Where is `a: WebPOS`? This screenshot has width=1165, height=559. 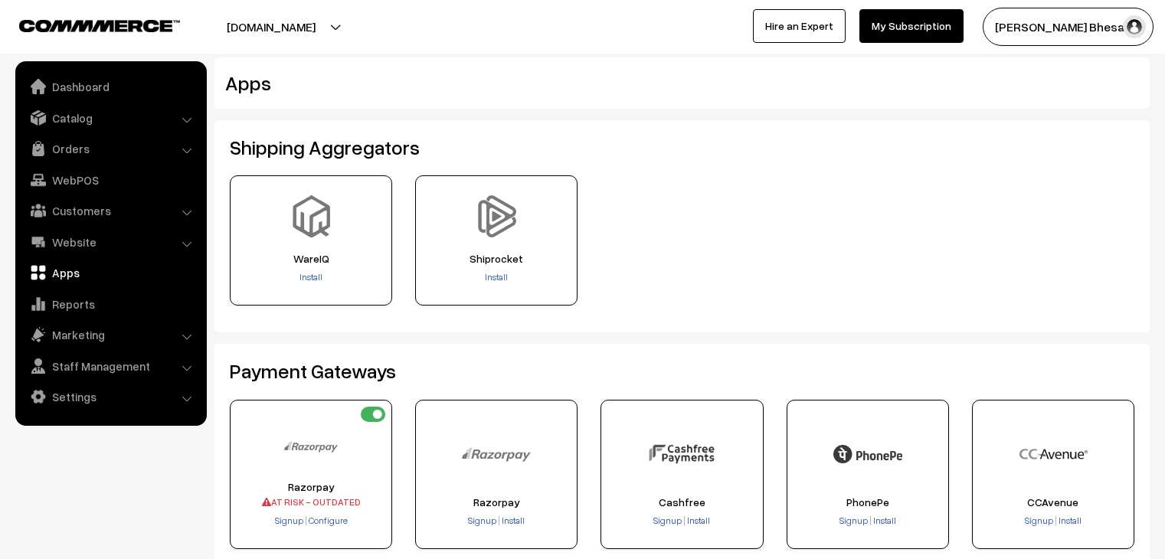
a: WebPOS is located at coordinates (110, 180).